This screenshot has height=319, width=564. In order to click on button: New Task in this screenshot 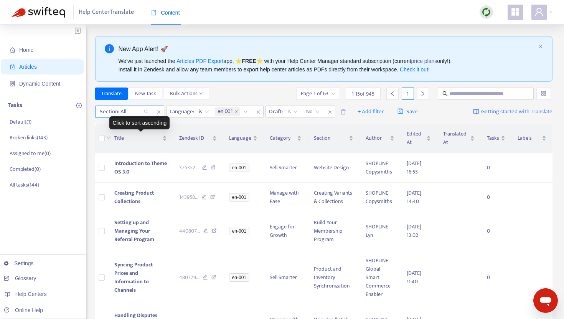, I will do `click(145, 94)`.